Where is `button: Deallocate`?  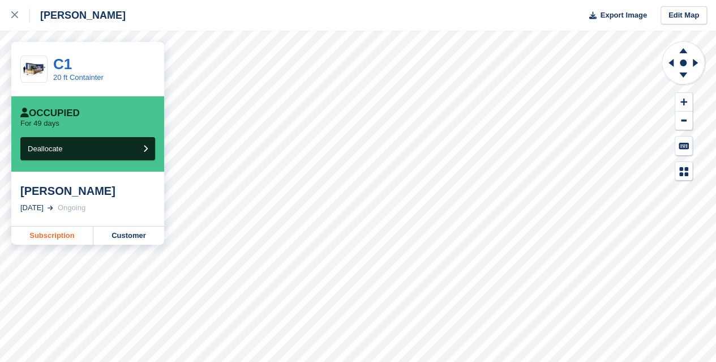 button: Deallocate is located at coordinates (88, 148).